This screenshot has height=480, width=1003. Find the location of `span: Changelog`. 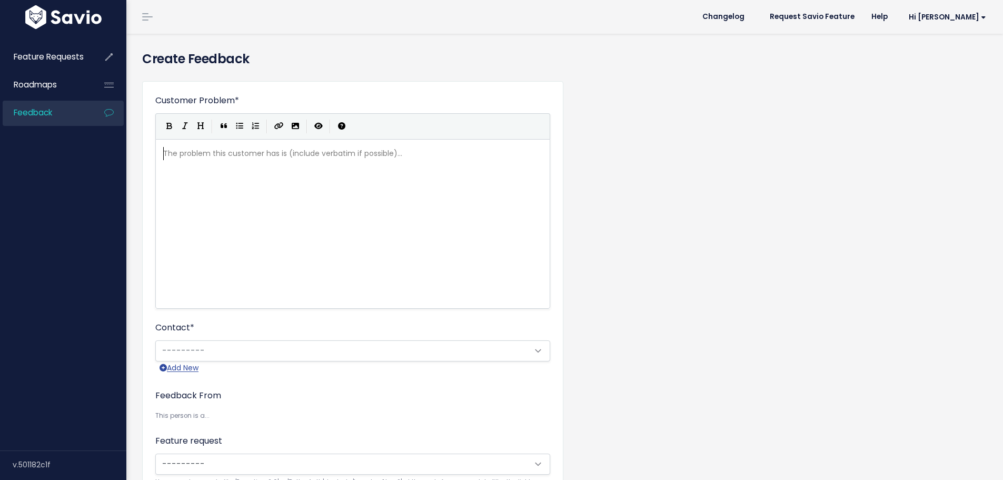

span: Changelog is located at coordinates (724, 17).